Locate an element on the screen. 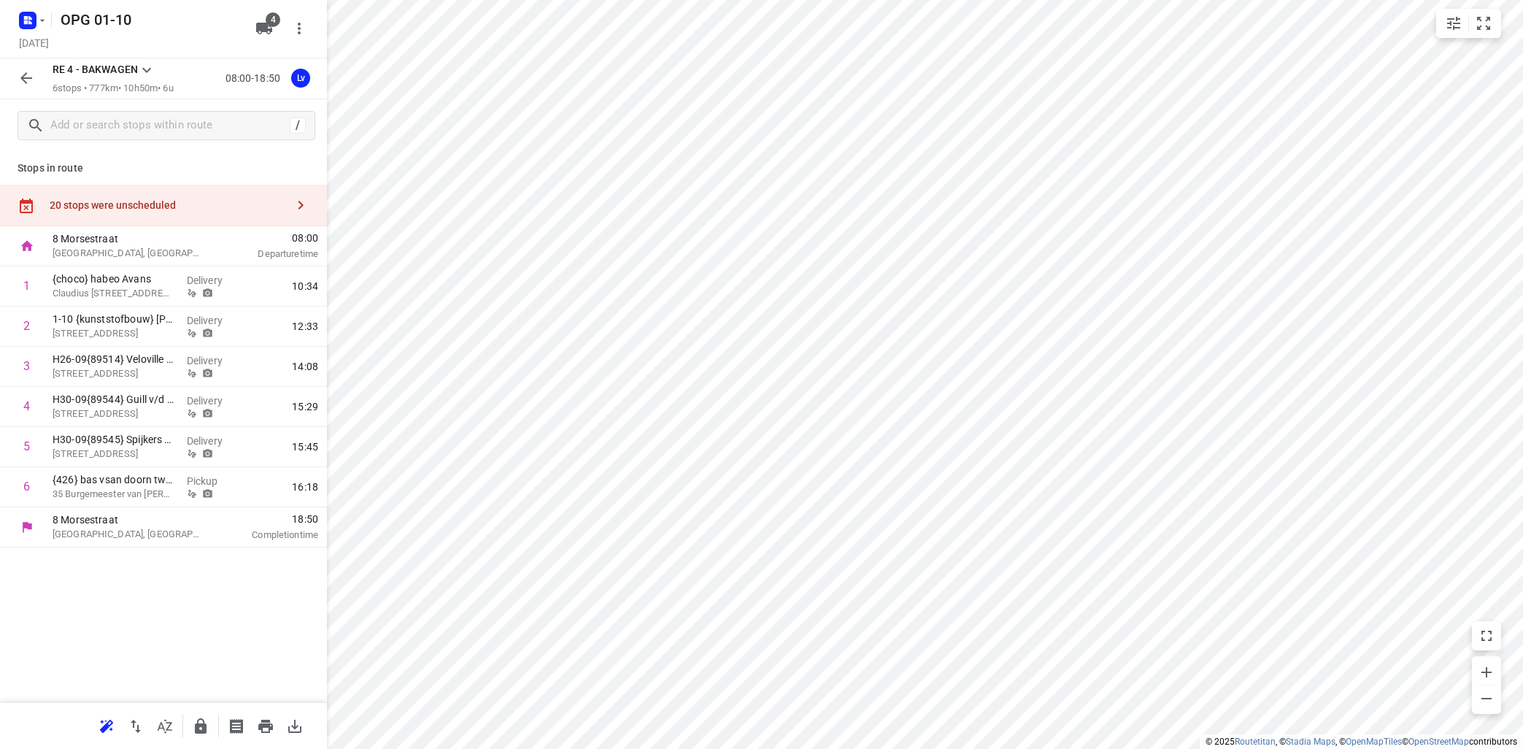 The width and height of the screenshot is (1523, 749). a: OpenStreetMap is located at coordinates (1438, 741).